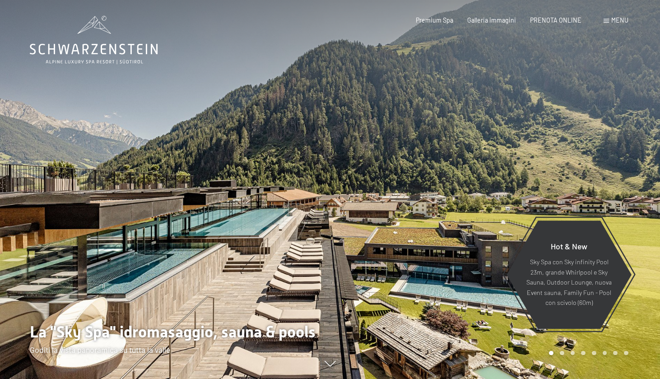 This screenshot has width=660, height=379. What do you see at coordinates (583, 353) in the screenshot?
I see `div: Carousel Page 4` at bounding box center [583, 353].